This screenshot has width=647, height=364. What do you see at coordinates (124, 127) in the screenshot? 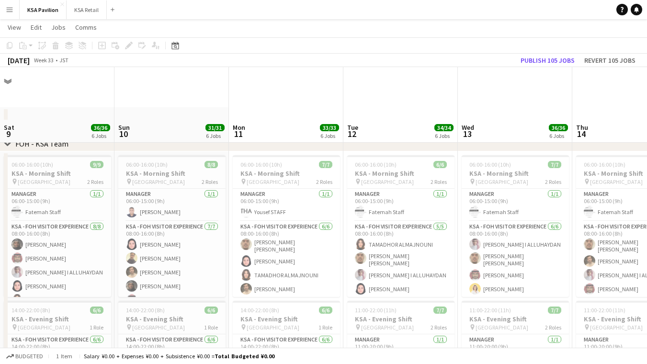
I see `span: Sun` at bounding box center [124, 127].